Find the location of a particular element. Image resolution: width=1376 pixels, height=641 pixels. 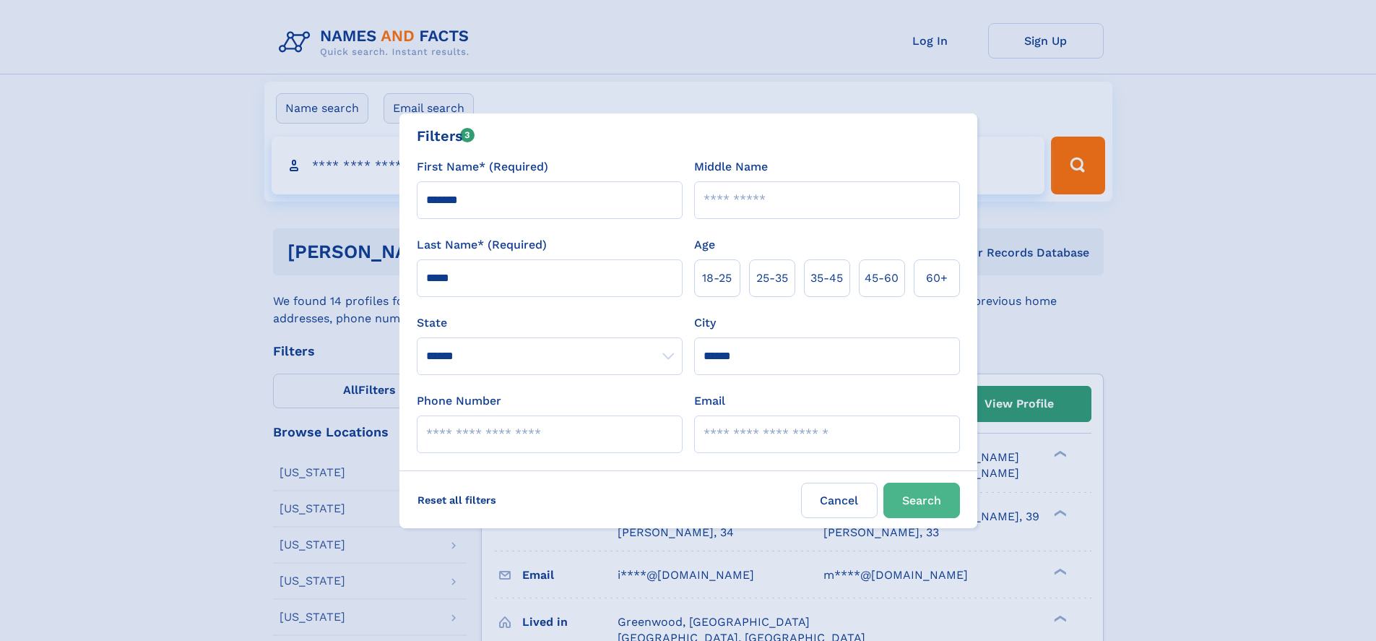

span: 18‑25 is located at coordinates (717, 278).